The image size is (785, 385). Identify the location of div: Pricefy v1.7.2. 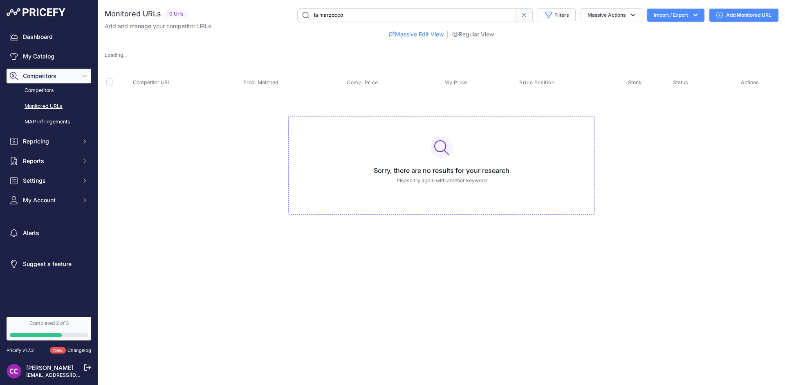
(20, 350).